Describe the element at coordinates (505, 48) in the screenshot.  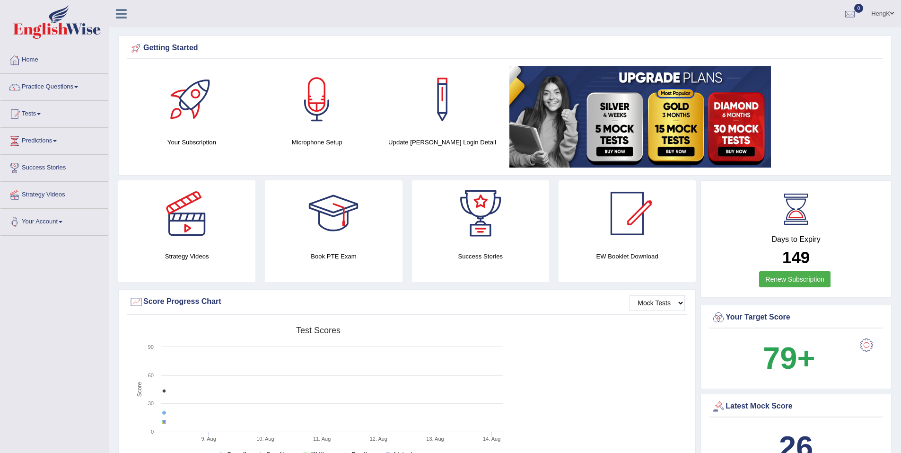
I see `div: Getting Started` at that location.